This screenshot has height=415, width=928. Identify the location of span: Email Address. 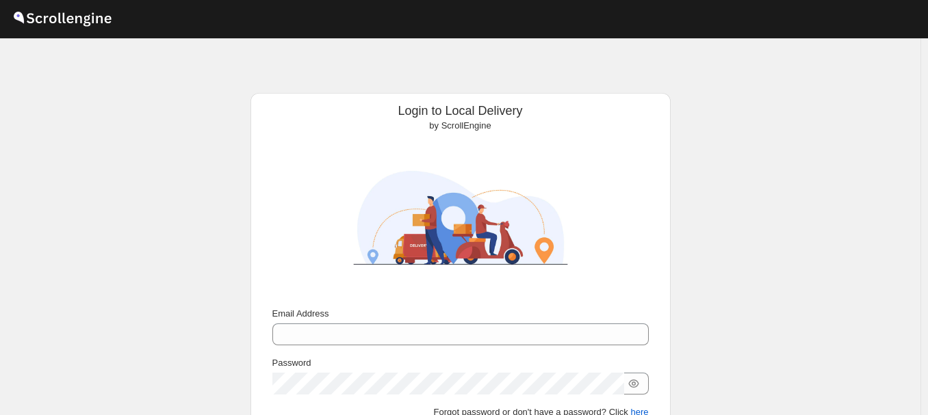
(300, 313).